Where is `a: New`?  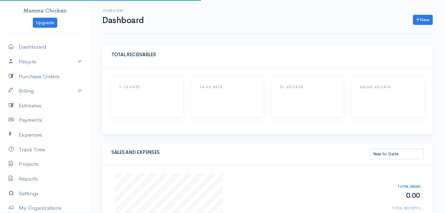 a: New is located at coordinates (422, 20).